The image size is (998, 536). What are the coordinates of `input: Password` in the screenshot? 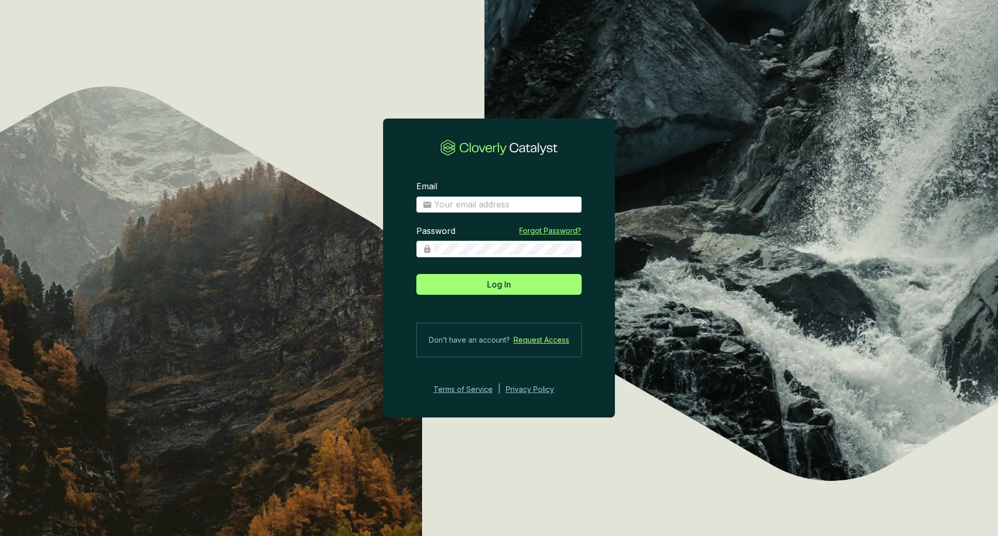 It's located at (505, 249).